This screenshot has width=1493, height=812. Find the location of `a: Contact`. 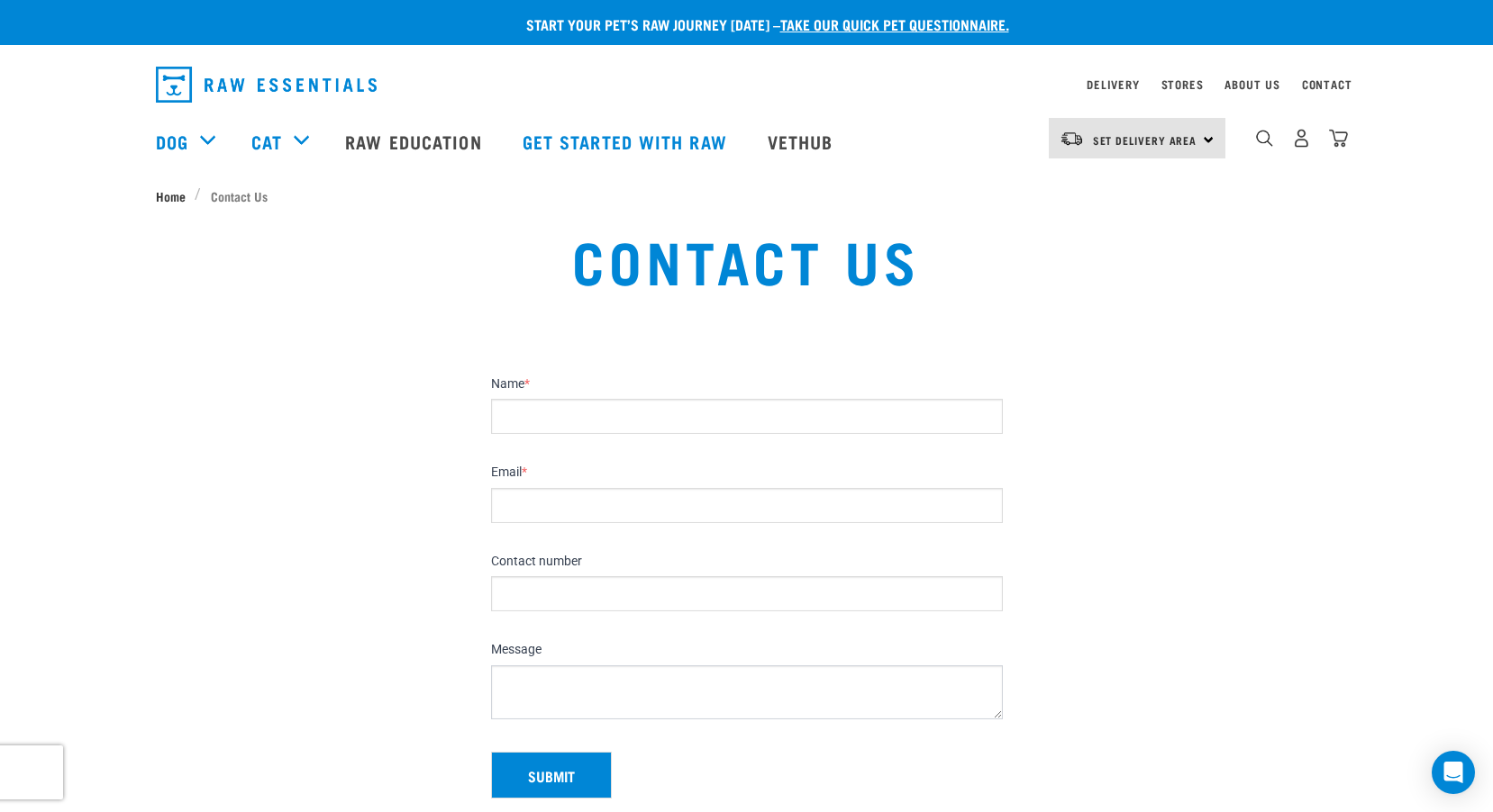

a: Contact is located at coordinates (1327, 84).